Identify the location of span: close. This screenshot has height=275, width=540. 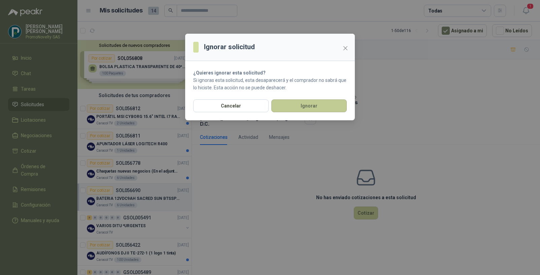
(346, 48).